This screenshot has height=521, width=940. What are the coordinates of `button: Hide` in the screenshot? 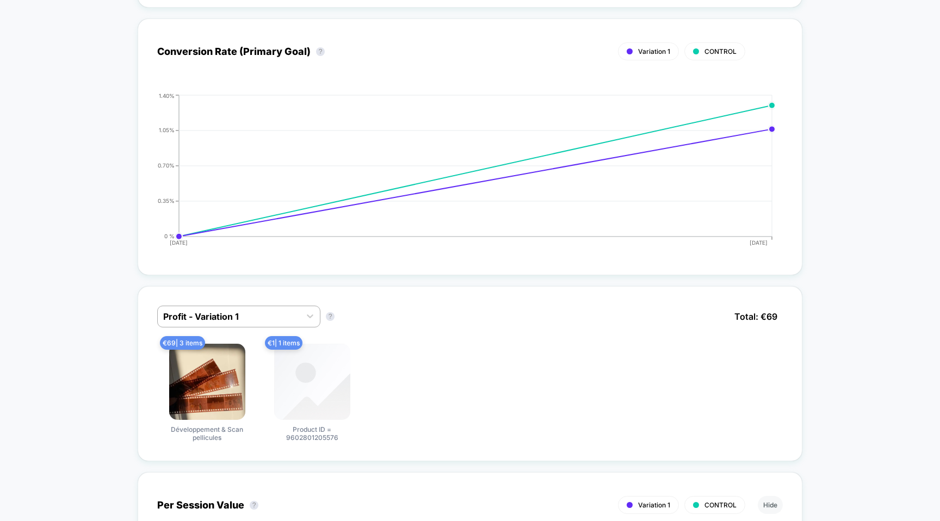 It's located at (771, 505).